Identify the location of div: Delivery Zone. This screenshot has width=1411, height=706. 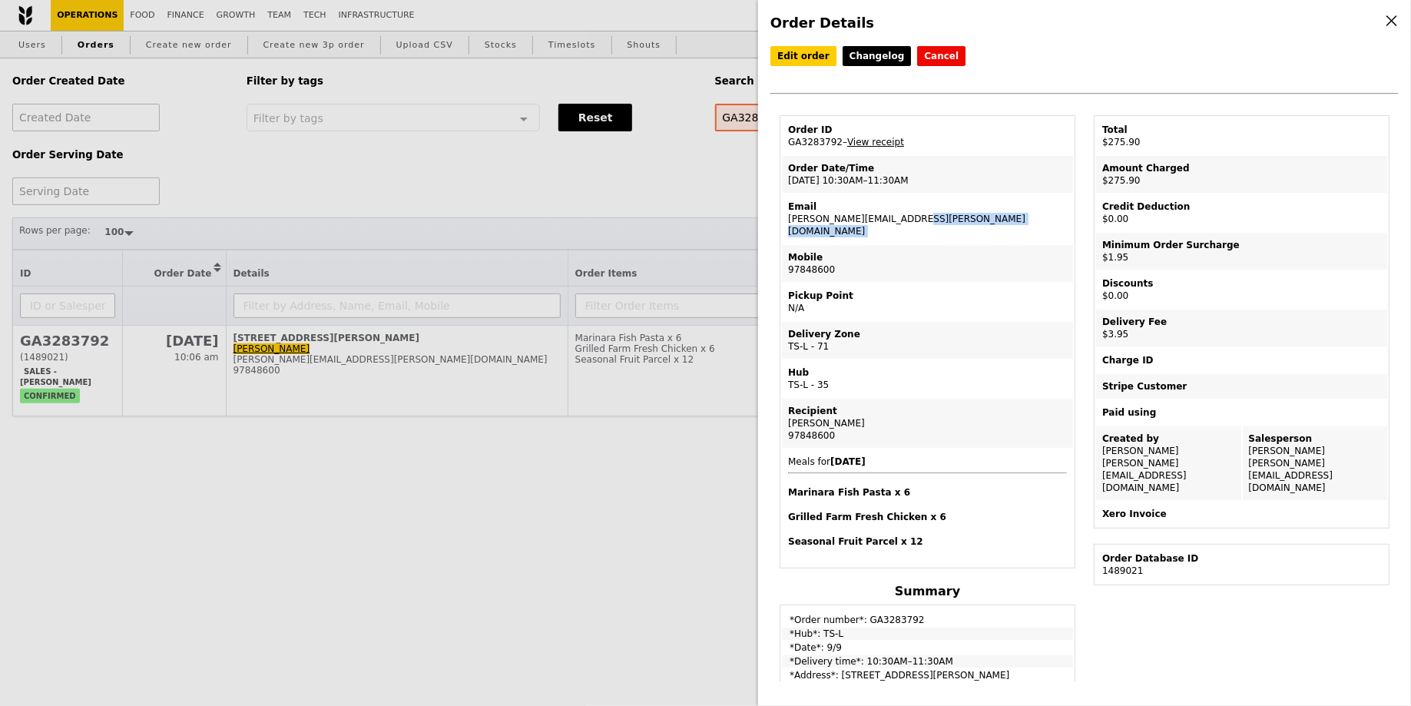
(927, 334).